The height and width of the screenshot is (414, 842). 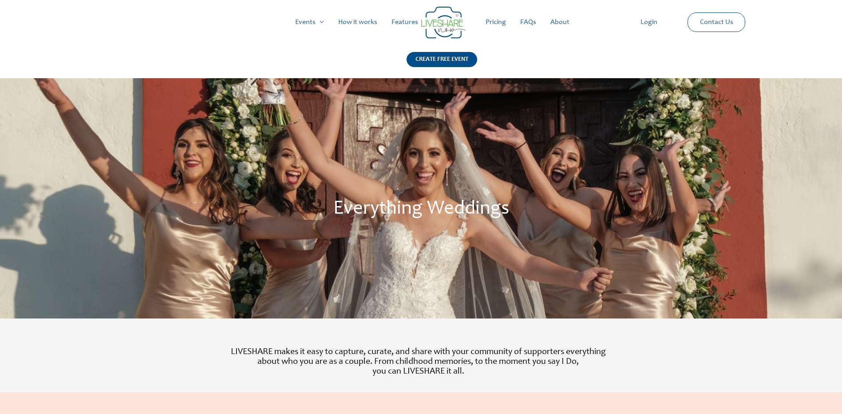 I want to click on a: FAQs, so click(x=528, y=22).